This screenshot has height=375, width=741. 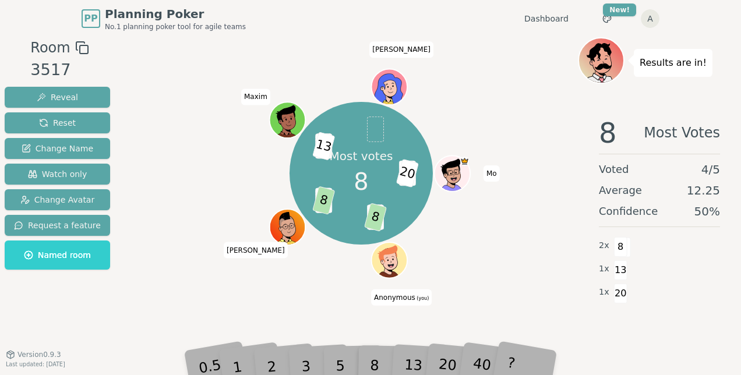 What do you see at coordinates (39, 355) in the screenshot?
I see `span: Version 0.9.3` at bounding box center [39, 355].